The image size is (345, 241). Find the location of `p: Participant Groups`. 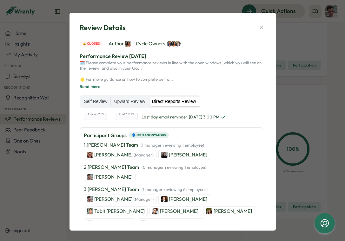

p: Participant Groups is located at coordinates (105, 135).